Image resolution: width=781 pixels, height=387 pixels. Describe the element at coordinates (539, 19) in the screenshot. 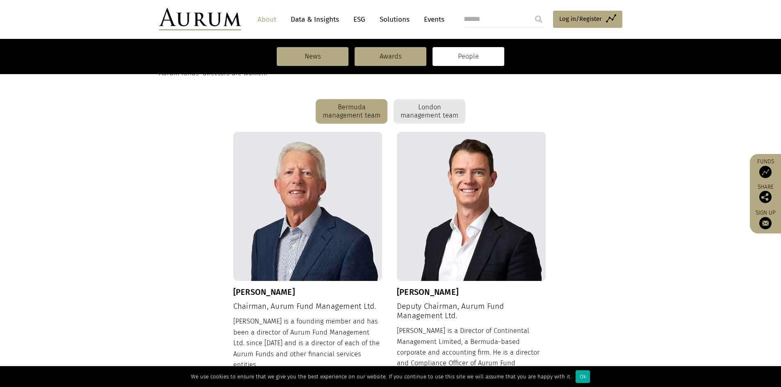

I see `input: Submit` at that location.